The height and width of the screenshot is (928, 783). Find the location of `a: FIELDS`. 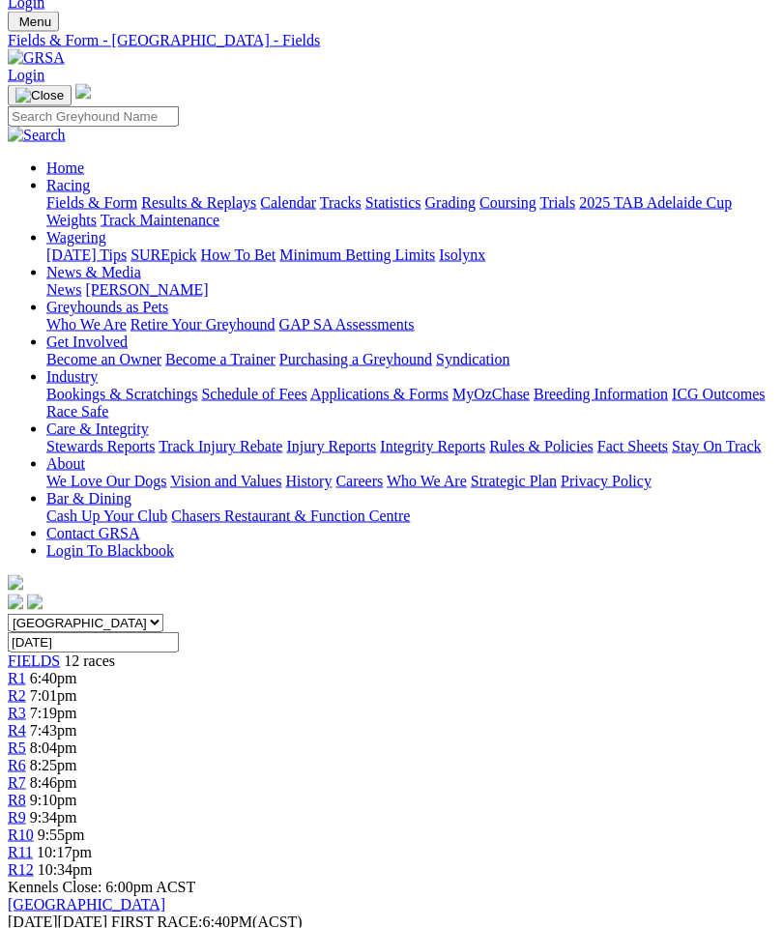

a: FIELDS is located at coordinates (34, 660).